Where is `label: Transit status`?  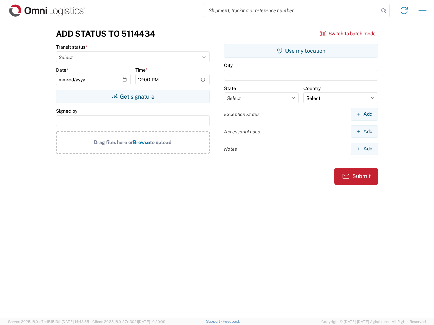 label: Transit status is located at coordinates (72, 47).